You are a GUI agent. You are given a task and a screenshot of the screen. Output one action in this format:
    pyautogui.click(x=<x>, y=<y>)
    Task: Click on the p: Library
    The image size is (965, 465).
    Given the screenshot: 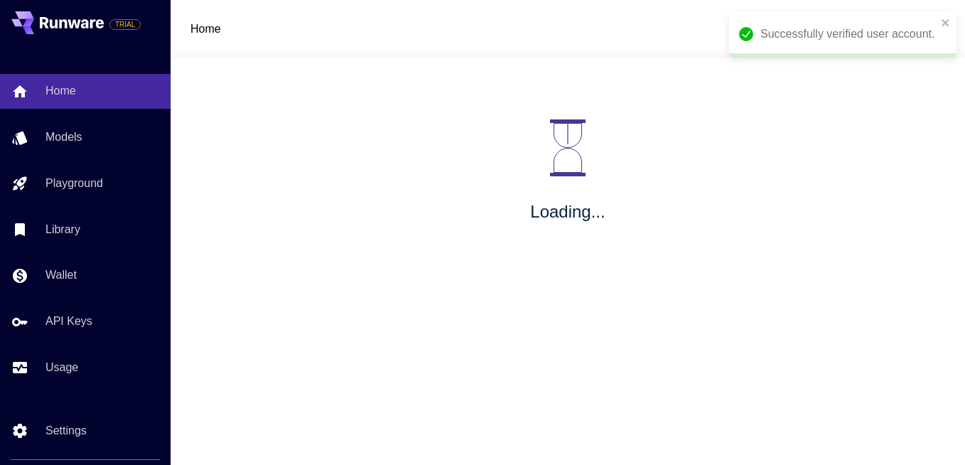 What is the action you would take?
    pyautogui.click(x=64, y=229)
    